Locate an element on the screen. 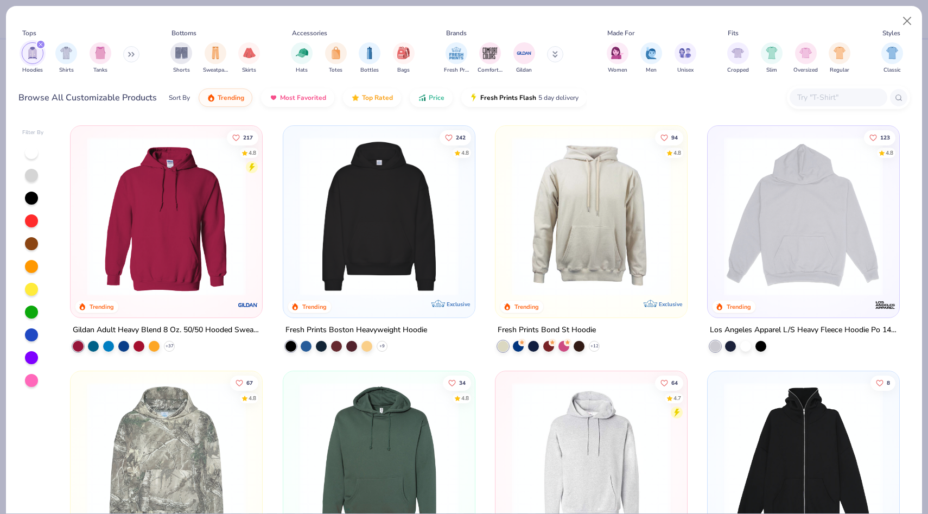 Image resolution: width=928 pixels, height=514 pixels. span: Hoodies is located at coordinates (33, 70).